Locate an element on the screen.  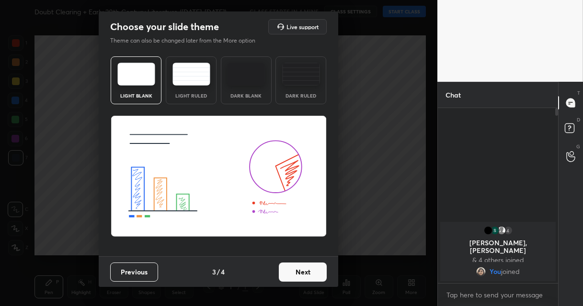
h4: 4 is located at coordinates (223, 272).